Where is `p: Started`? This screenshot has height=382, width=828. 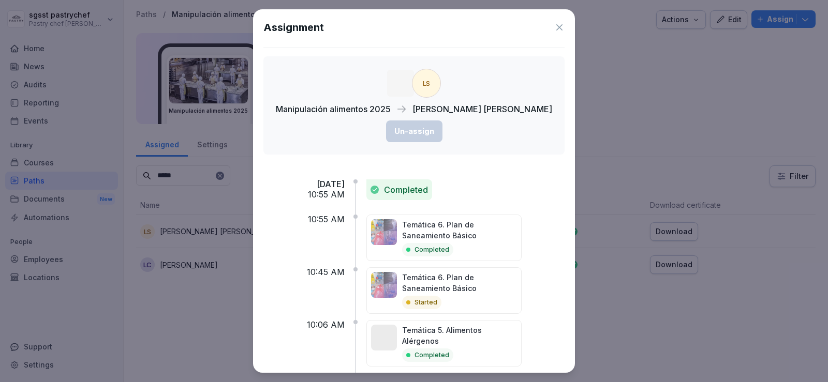
p: Started is located at coordinates (426, 303).